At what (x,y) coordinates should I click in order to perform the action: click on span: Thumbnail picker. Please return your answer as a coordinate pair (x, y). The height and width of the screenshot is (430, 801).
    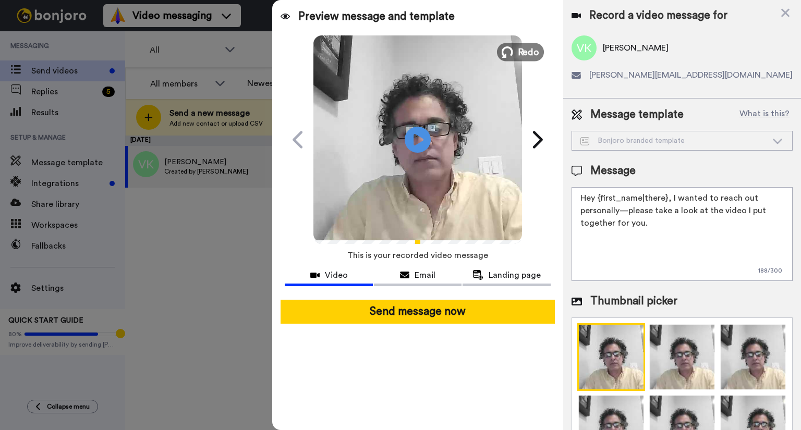
    Looking at the image, I should click on (634, 301).